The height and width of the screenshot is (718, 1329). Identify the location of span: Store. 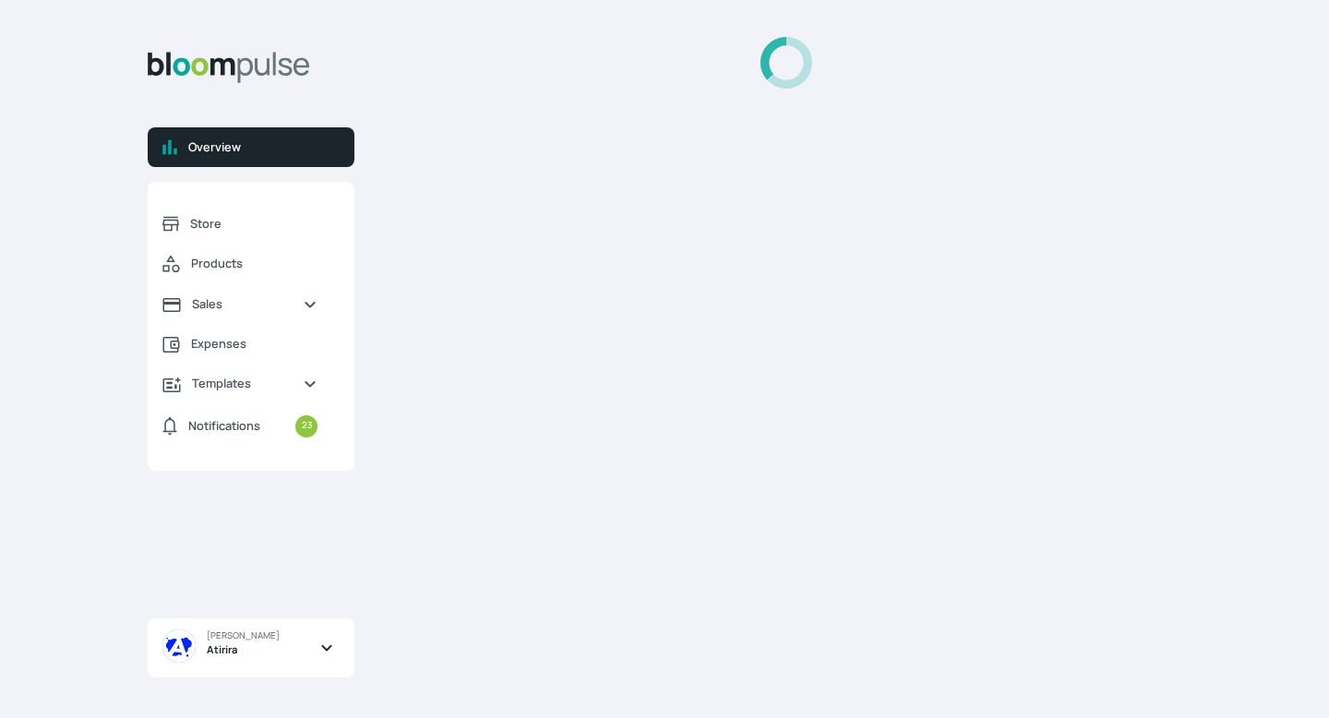
(254, 223).